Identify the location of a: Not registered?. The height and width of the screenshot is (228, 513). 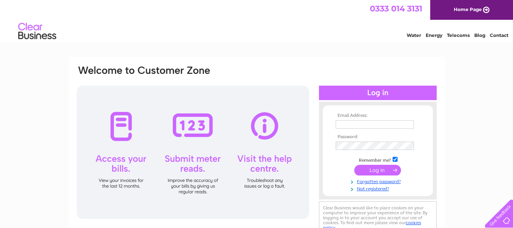
(379, 188).